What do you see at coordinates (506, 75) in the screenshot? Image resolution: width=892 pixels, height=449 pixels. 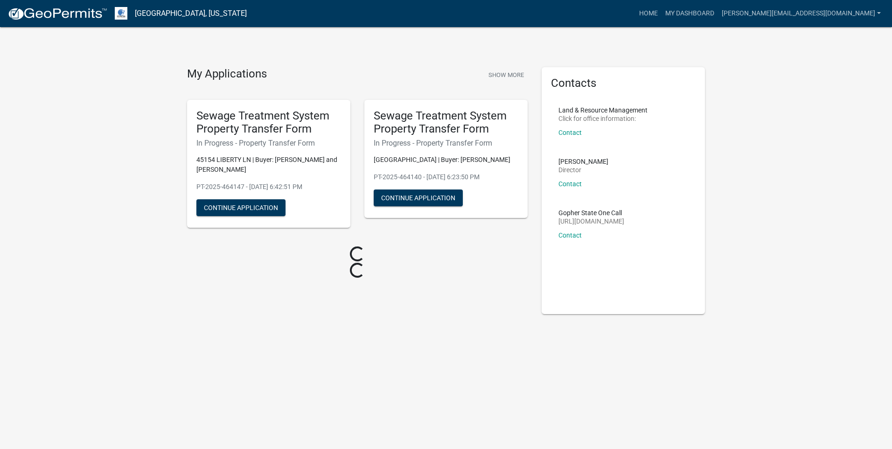 I see `button: Show More` at bounding box center [506, 75].